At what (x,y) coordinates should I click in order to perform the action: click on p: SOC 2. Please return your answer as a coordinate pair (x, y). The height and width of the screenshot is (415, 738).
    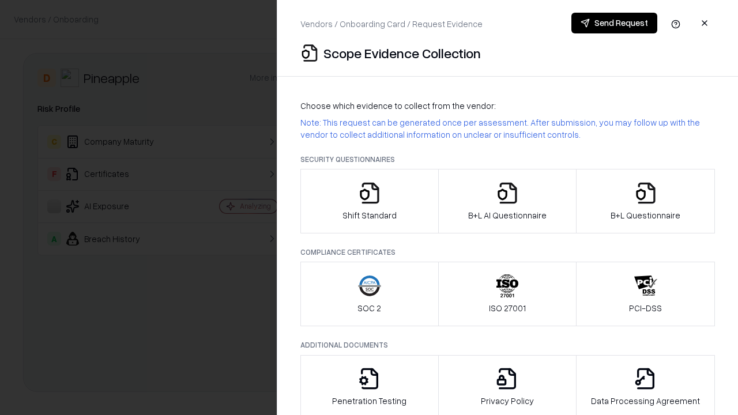
    Looking at the image, I should click on (369, 308).